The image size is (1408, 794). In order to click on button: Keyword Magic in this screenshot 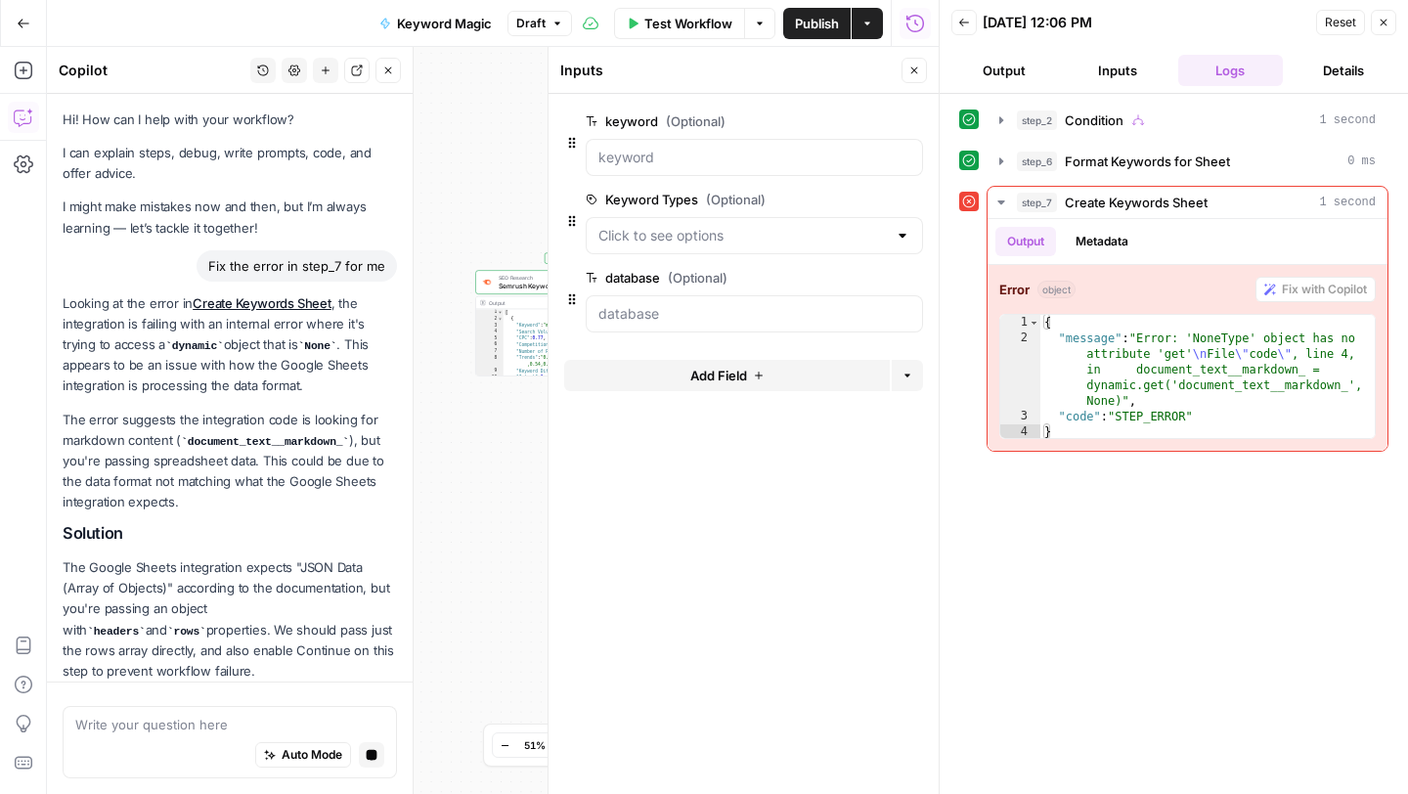, I will do `click(435, 23)`.